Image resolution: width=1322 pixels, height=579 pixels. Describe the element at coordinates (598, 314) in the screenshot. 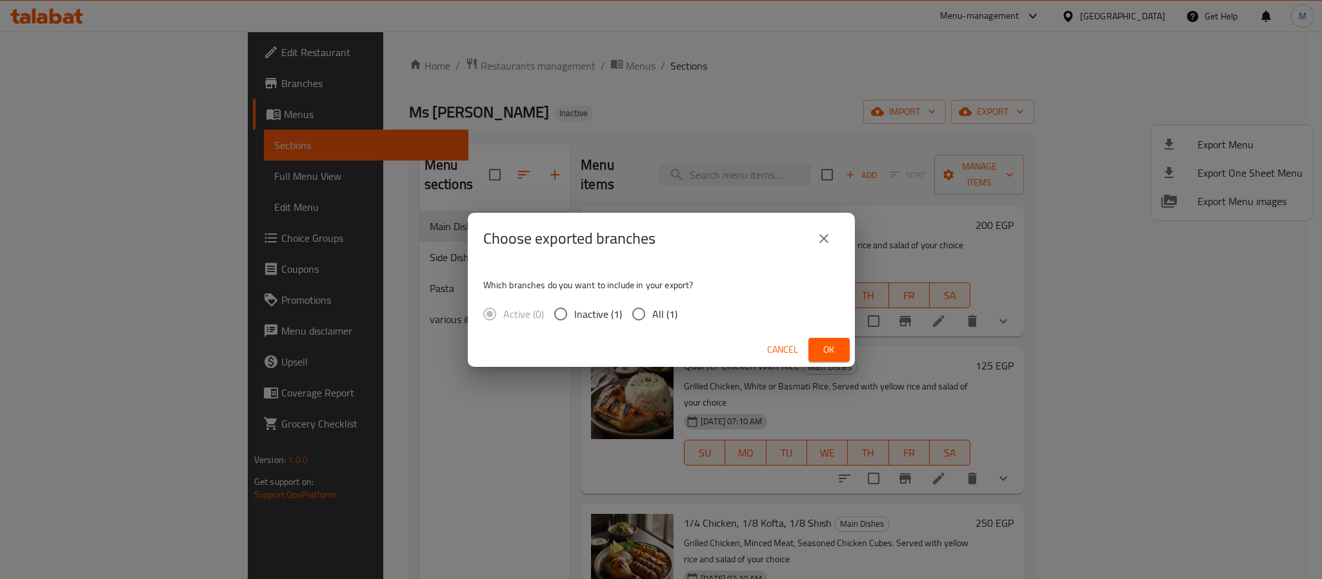

I see `span: Inactive (1)` at that location.